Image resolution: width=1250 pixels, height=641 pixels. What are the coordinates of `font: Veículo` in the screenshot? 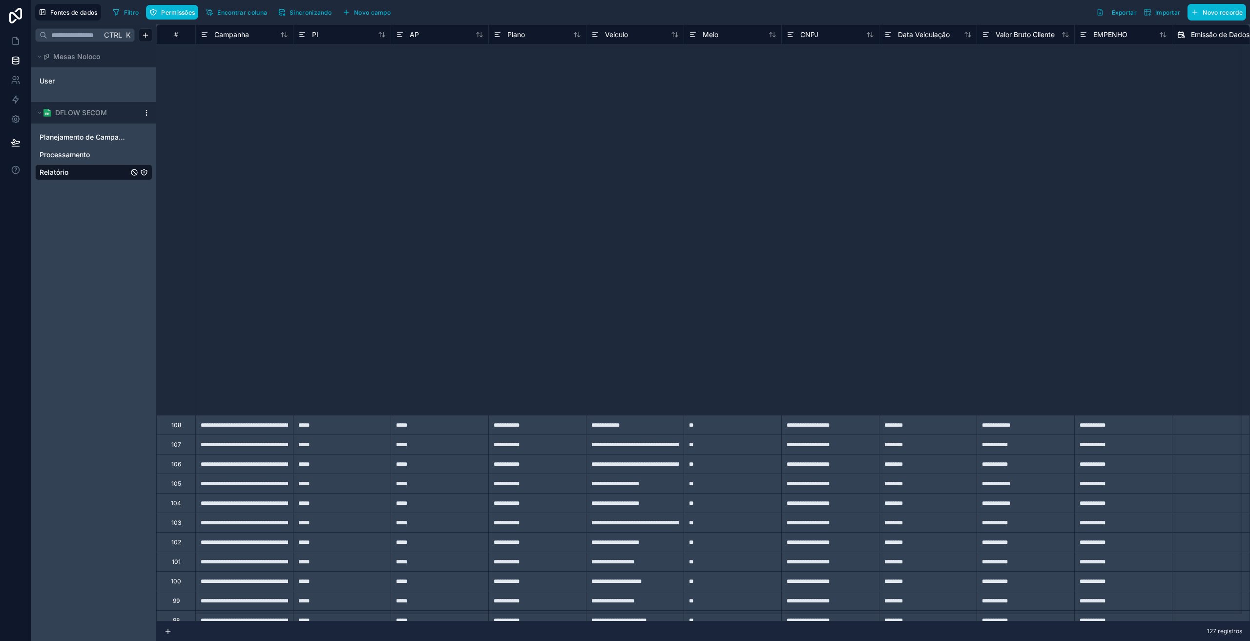 It's located at (616, 34).